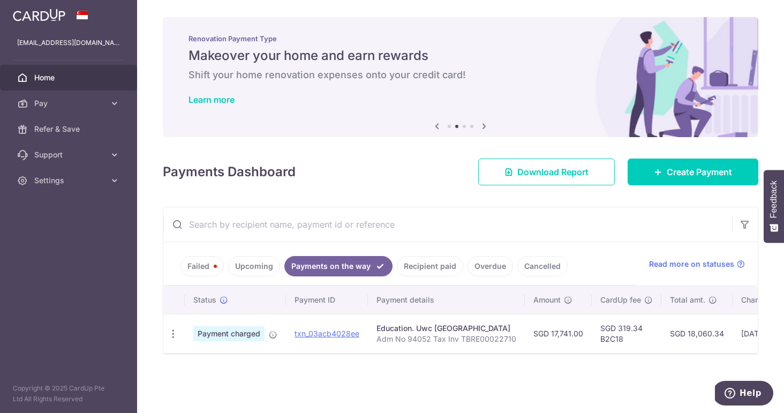 This screenshot has height=413, width=784. I want to click on span: Payment charged, so click(229, 333).